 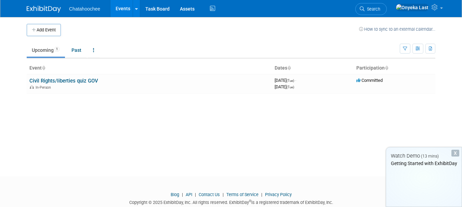 I want to click on a: Contact Us, so click(x=209, y=195).